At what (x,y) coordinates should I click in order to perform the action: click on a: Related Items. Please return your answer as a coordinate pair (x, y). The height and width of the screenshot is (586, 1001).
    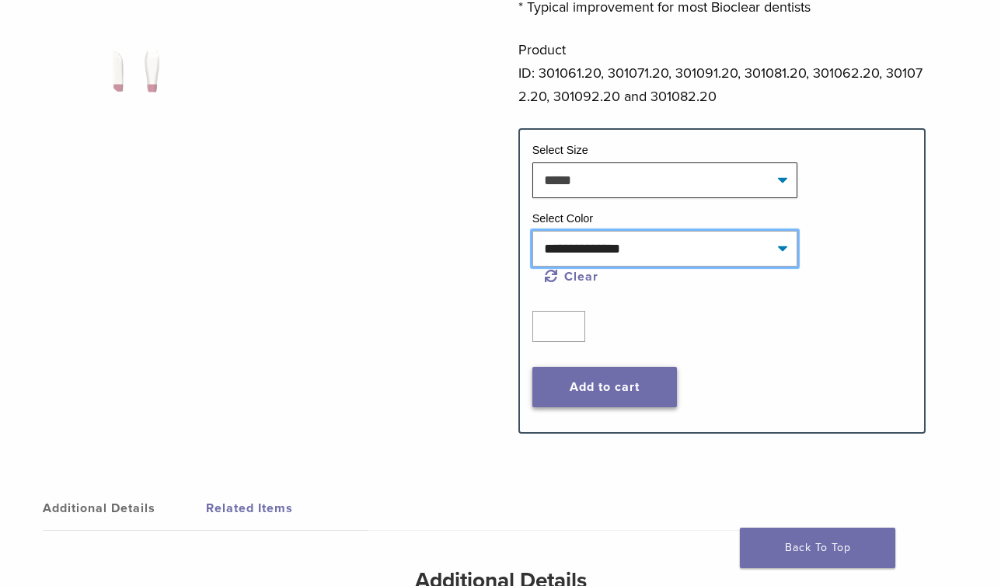
    Looking at the image, I should click on (287, 508).